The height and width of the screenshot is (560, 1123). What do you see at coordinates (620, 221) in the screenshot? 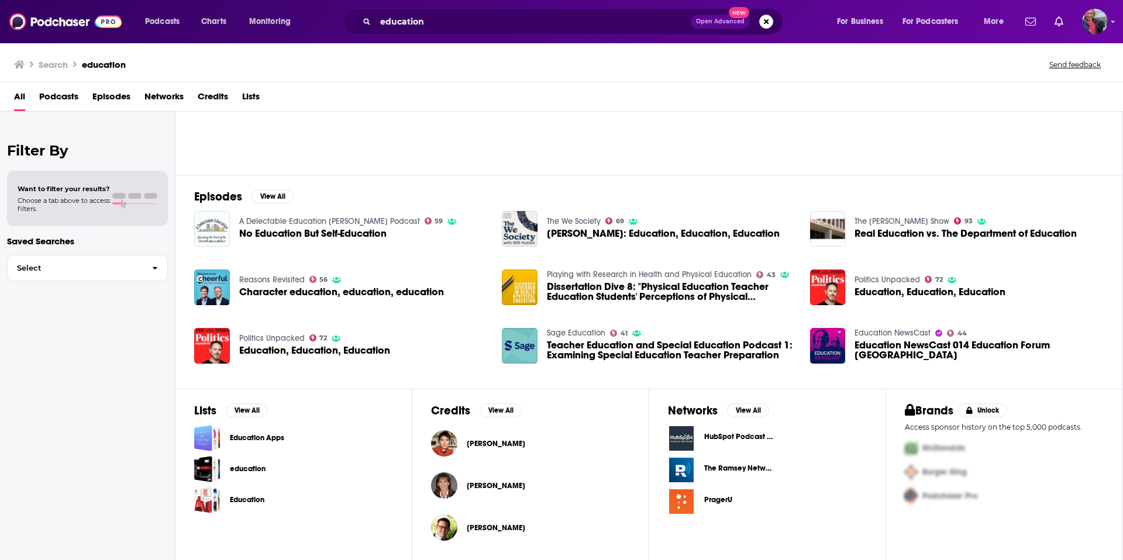
I see `span: 69` at bounding box center [620, 221].